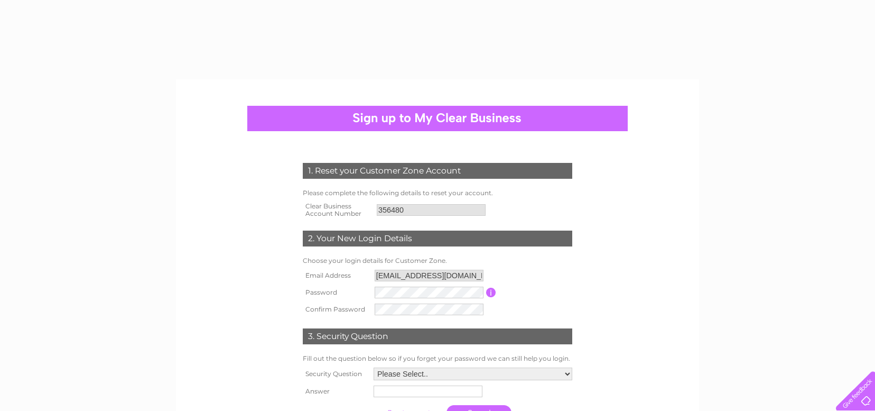  Describe the element at coordinates (337, 210) in the screenshot. I see `th: Clear Business Account Number` at that location.